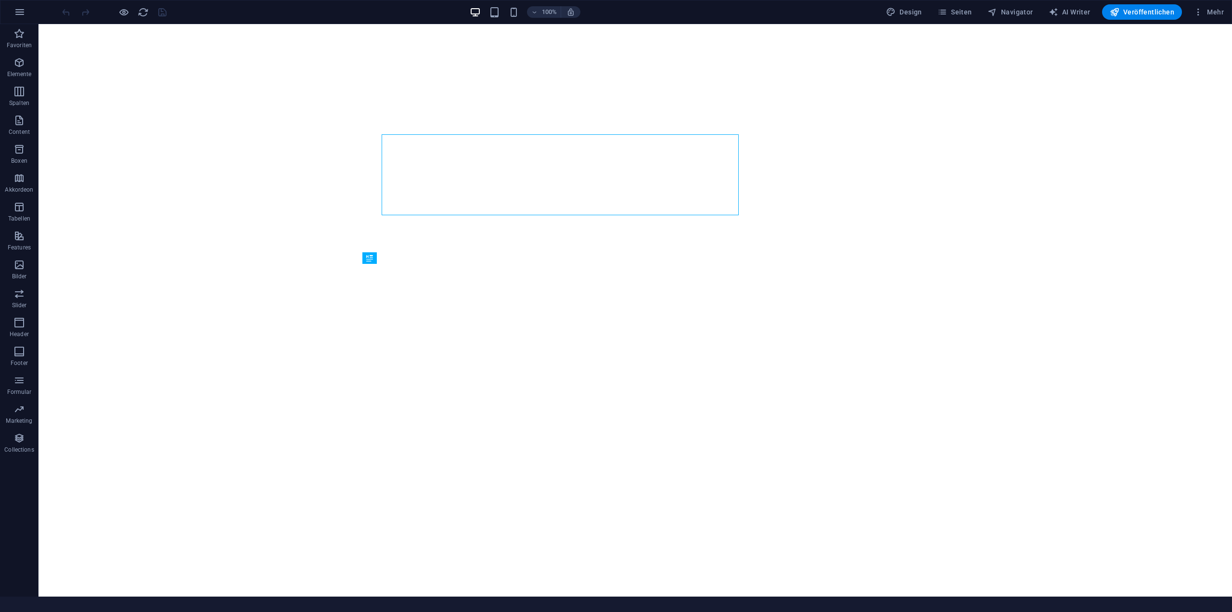 Image resolution: width=1232 pixels, height=612 pixels. Describe the element at coordinates (1142, 12) in the screenshot. I see `button: Veröffentlichen` at that location.